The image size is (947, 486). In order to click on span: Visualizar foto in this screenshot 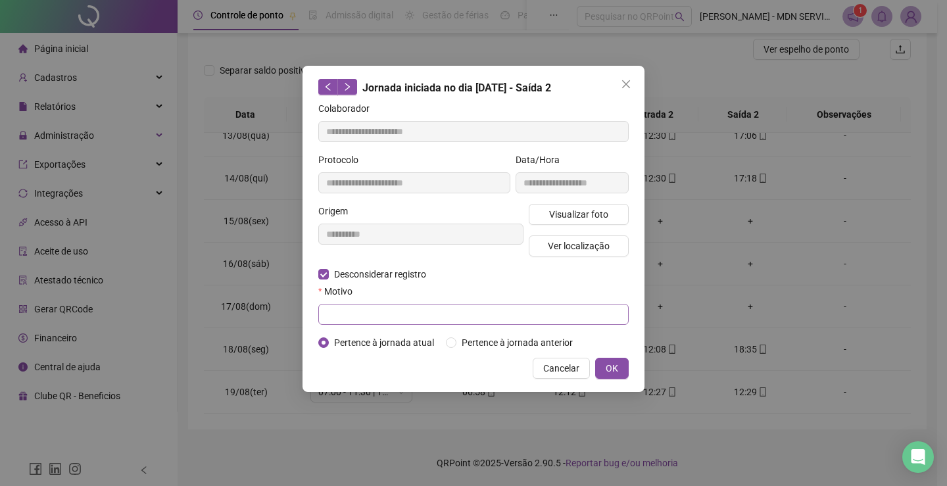, I will do `click(579, 214)`.